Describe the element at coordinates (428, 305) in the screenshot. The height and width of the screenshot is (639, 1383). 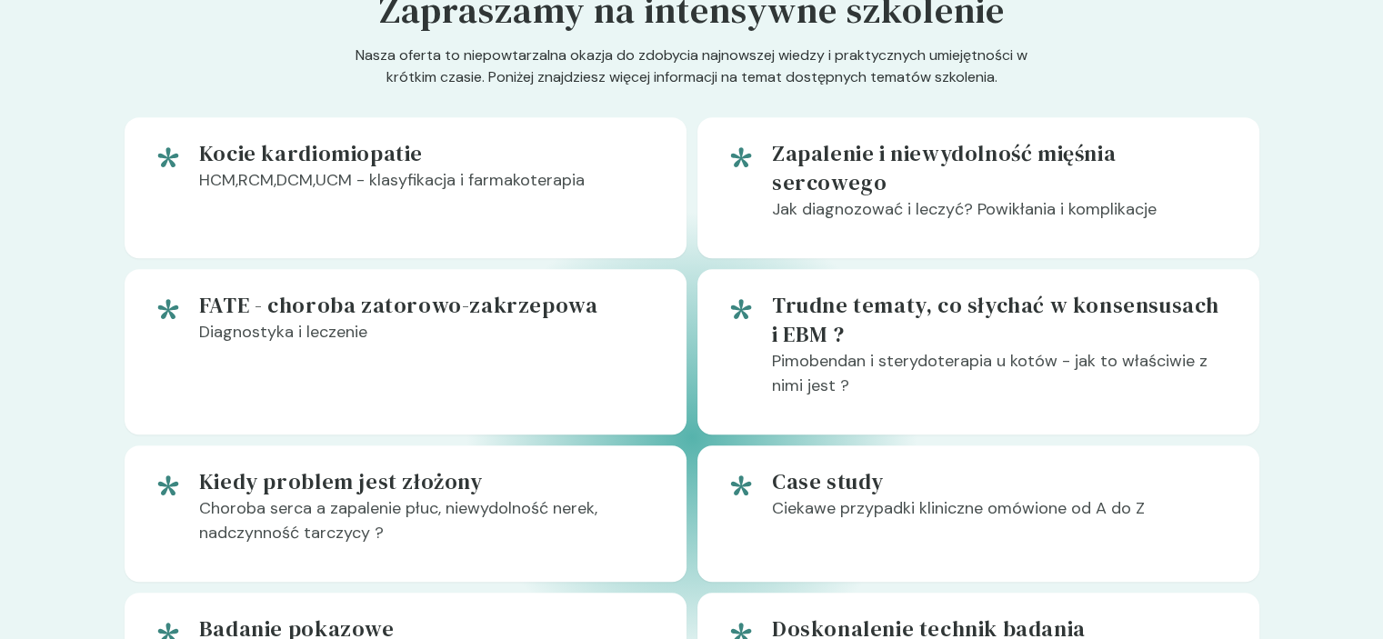
I see `h5: FATE - choroba zatorowo-zakrzepowa` at that location.